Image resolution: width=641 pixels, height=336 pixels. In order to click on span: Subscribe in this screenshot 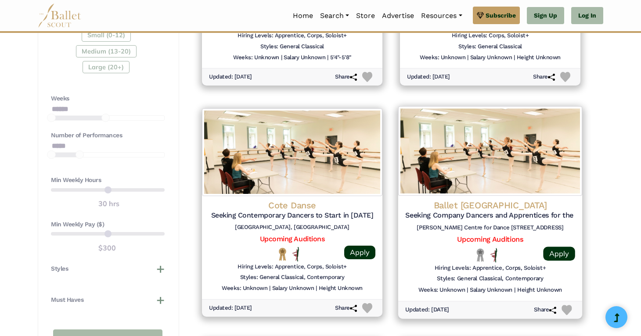, I will do `click(500, 15)`.